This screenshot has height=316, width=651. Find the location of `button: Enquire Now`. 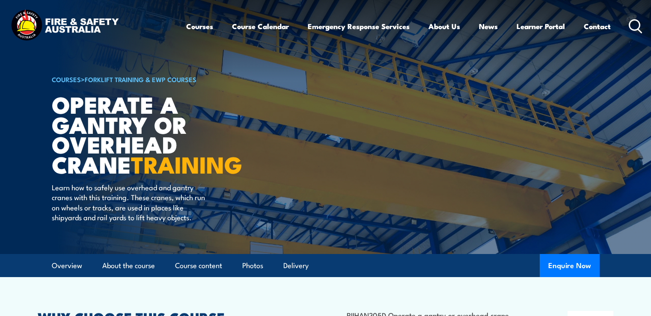

button: Enquire Now is located at coordinates (570, 266).